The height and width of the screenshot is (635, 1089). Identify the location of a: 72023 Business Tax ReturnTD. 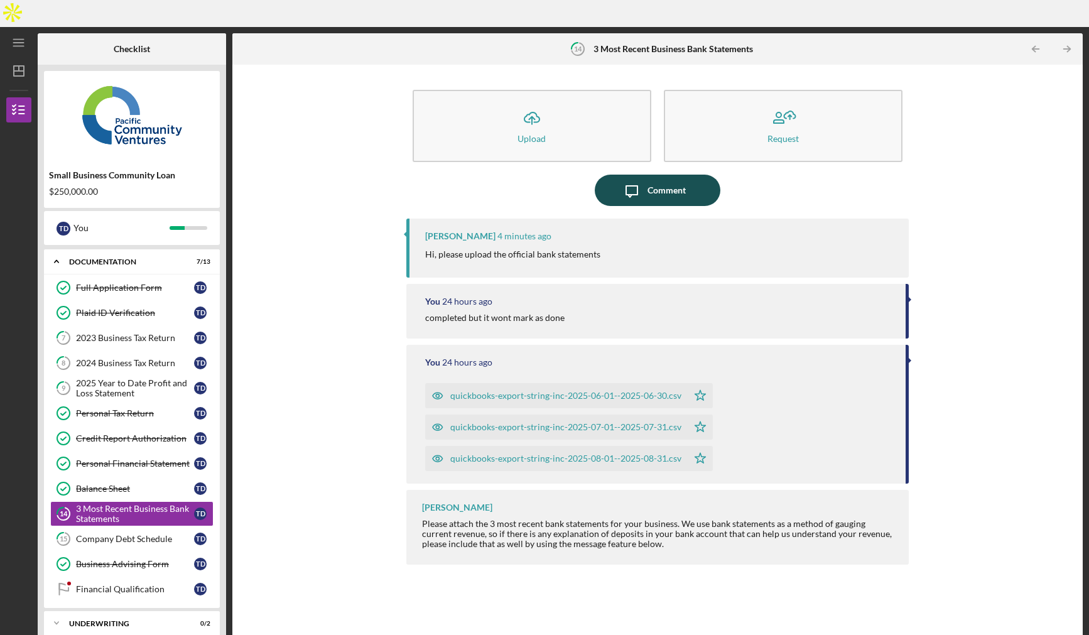
(132, 338).